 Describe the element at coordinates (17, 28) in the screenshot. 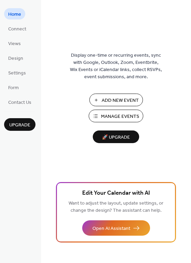

I see `a: Connect` at that location.